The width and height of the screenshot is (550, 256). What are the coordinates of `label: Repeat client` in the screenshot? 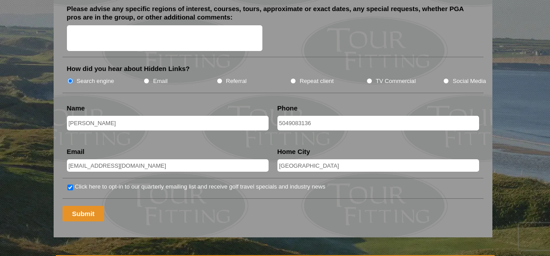 It's located at (316, 81).